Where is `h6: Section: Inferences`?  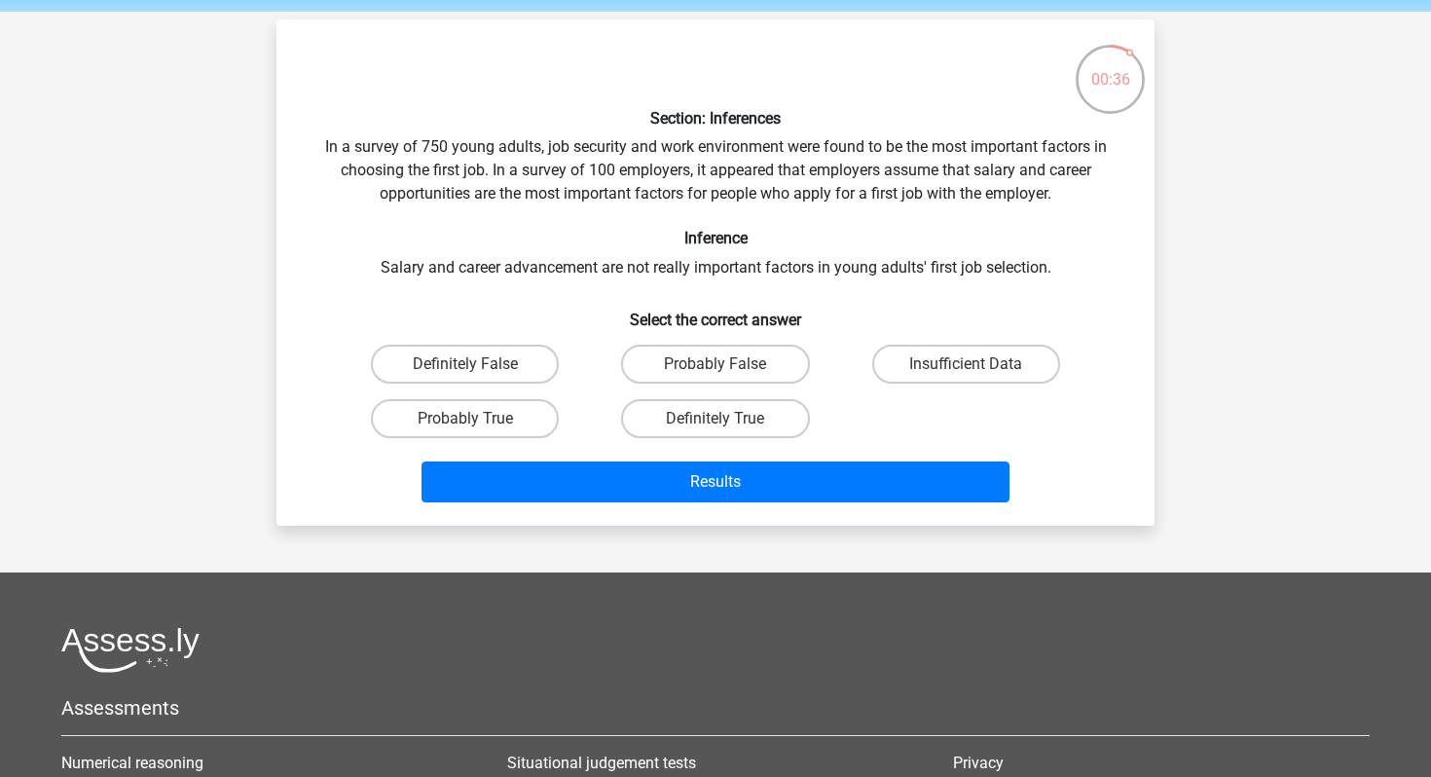 h6: Section: Inferences is located at coordinates (716, 118).